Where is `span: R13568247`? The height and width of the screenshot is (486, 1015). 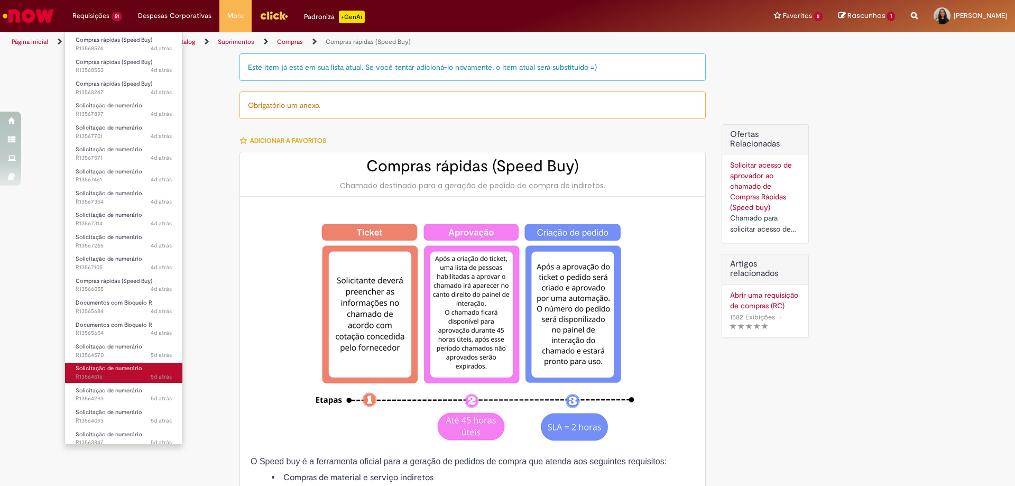 span: R13568247 is located at coordinates (124, 93).